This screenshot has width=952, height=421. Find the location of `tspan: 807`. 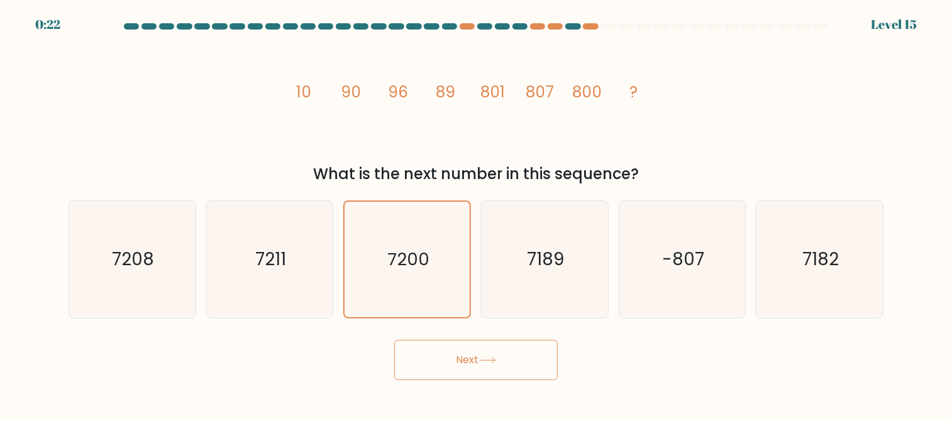

tspan: 807 is located at coordinates (539, 92).